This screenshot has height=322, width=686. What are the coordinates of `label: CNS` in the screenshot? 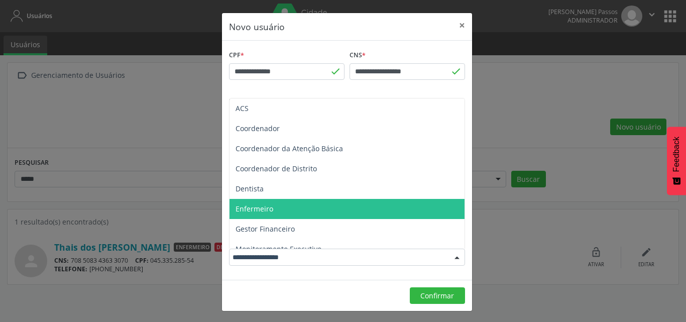 It's located at (357, 55).